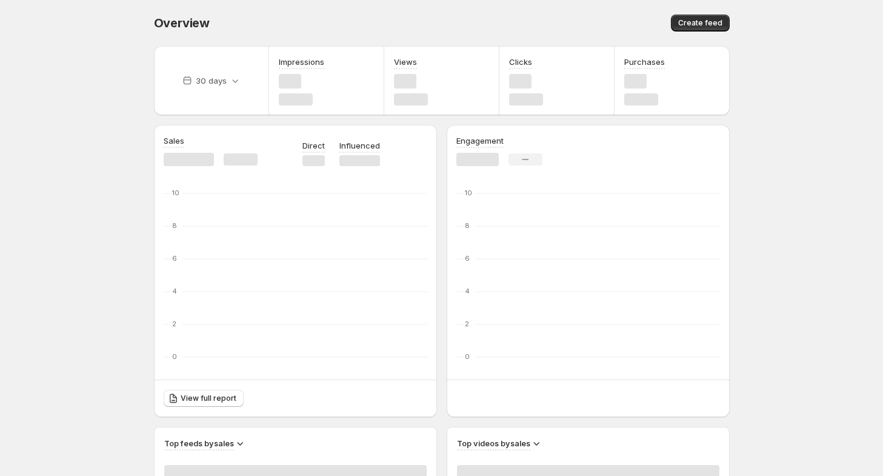 The height and width of the screenshot is (476, 883). I want to click on h3: Views, so click(406, 62).